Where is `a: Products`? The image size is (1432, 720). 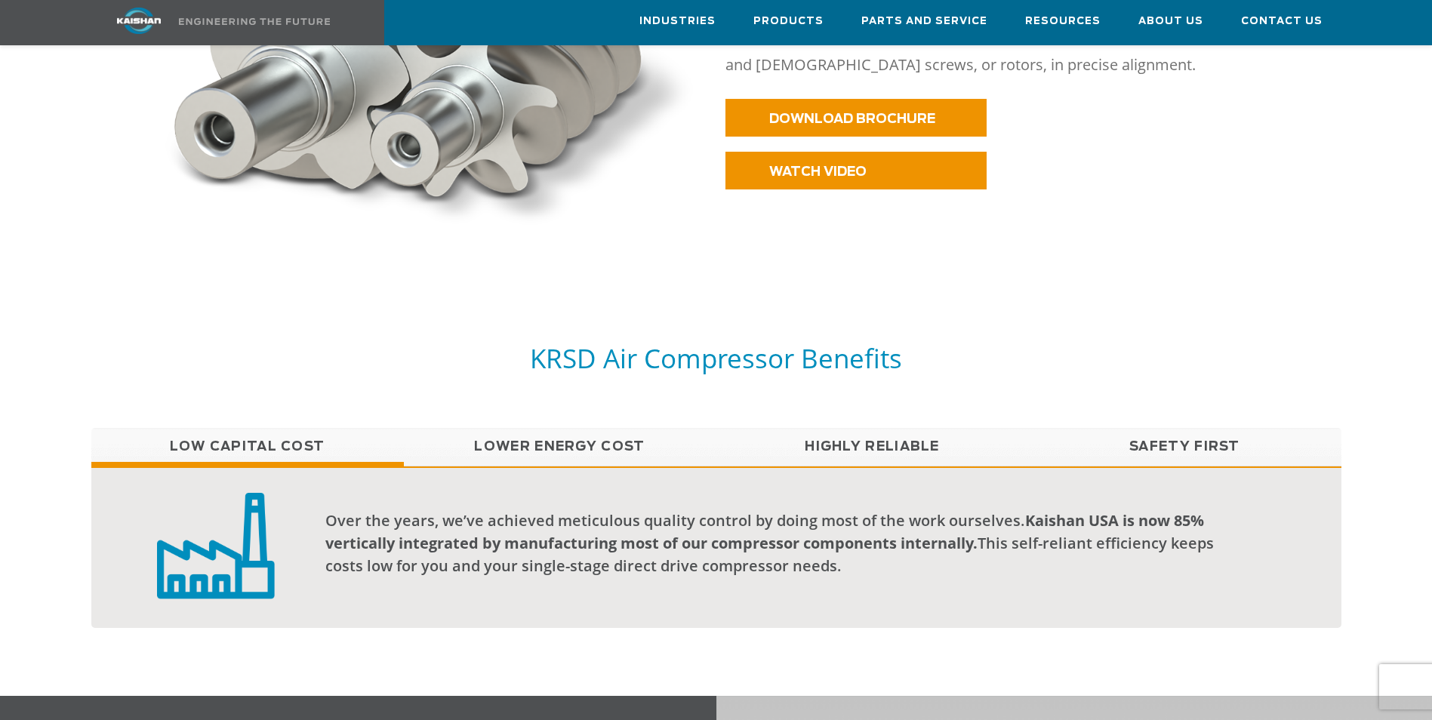
a: Products is located at coordinates (788, 21).